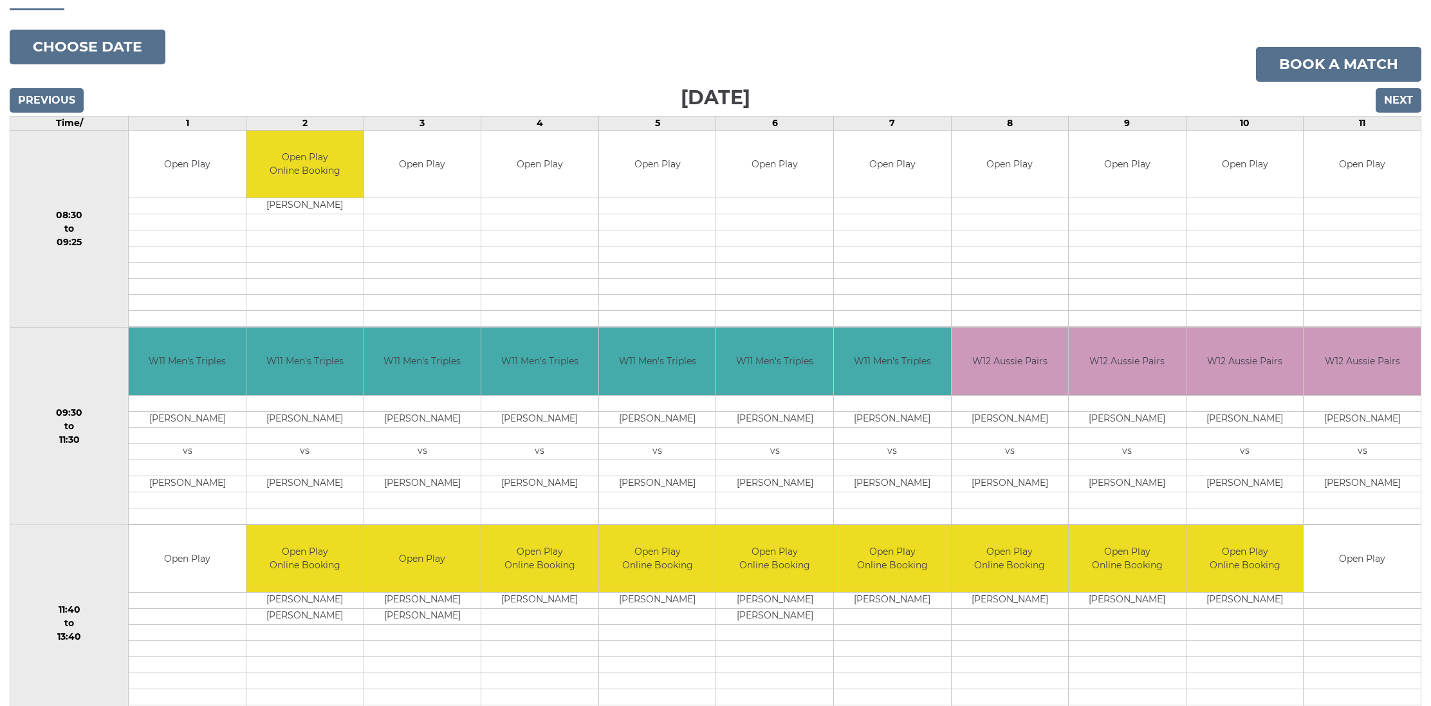 The image size is (1431, 706). What do you see at coordinates (657, 123) in the screenshot?
I see `td: 5` at bounding box center [657, 123].